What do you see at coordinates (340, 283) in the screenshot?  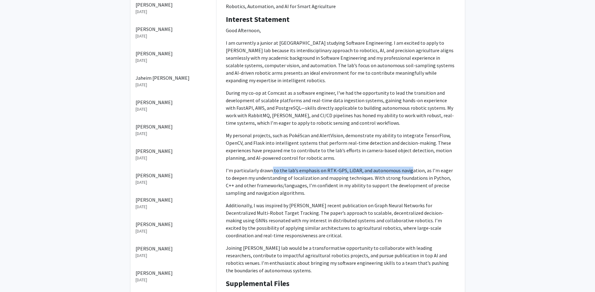 I see `h4: Supplemental Files` at bounding box center [340, 283].